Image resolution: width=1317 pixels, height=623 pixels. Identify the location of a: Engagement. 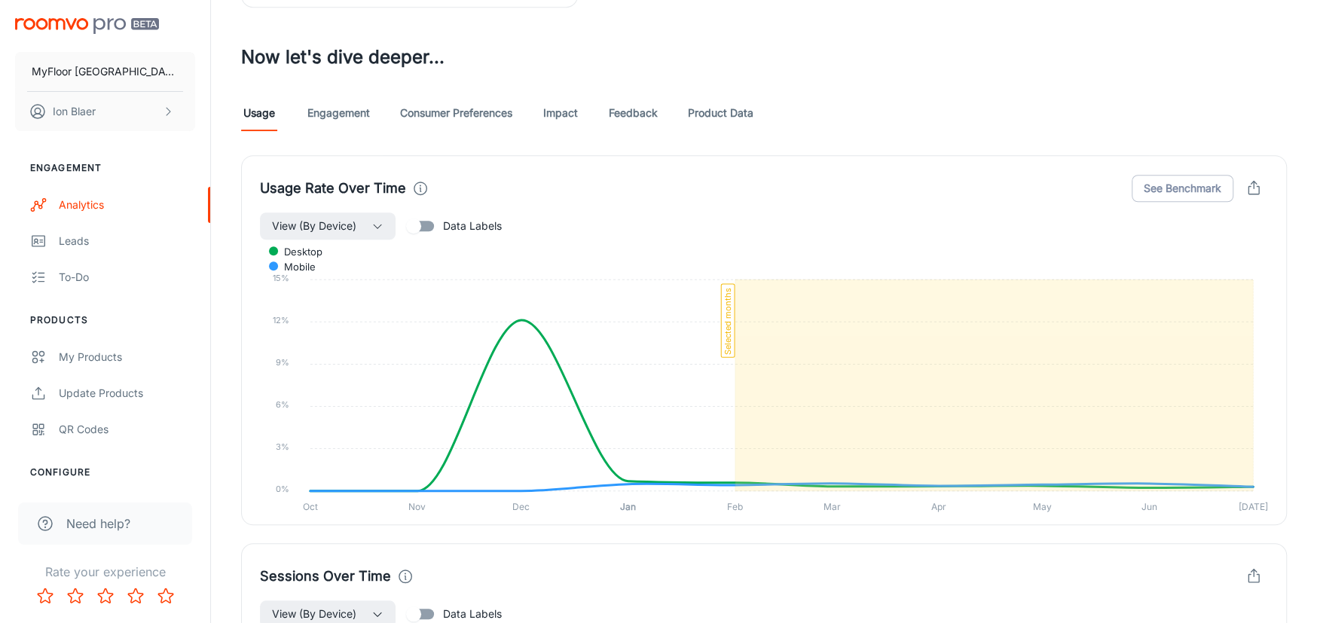
(338, 113).